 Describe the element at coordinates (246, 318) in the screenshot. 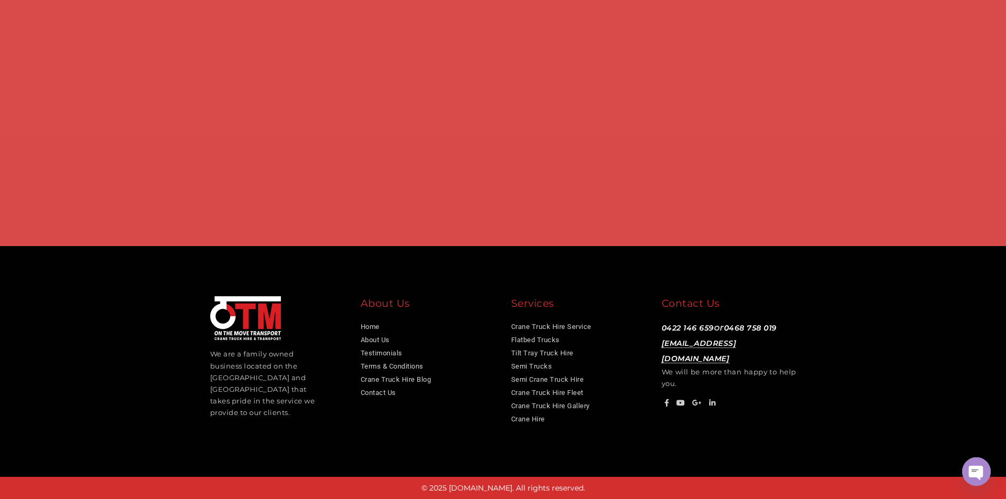

I see `img: footer Logo` at that location.